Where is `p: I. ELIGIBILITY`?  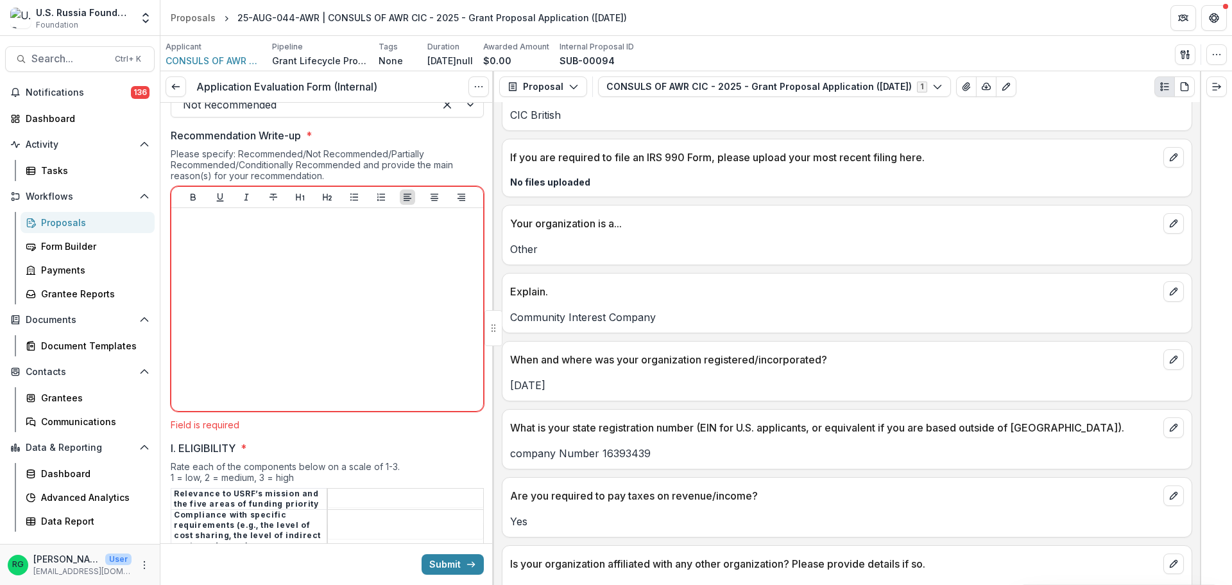 p: I. ELIGIBILITY is located at coordinates (203, 448).